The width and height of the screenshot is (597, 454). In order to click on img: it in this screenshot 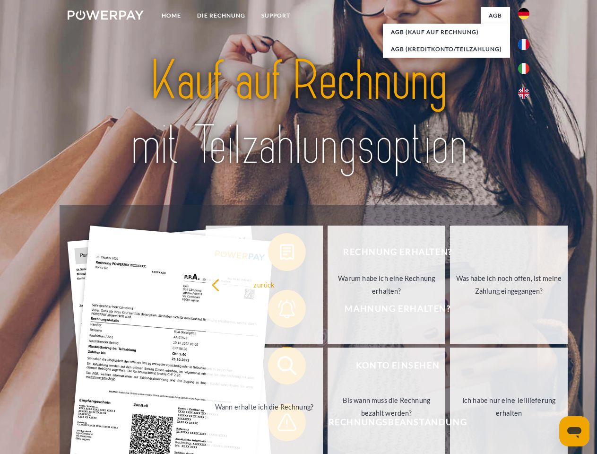, I will do `click(524, 69)`.